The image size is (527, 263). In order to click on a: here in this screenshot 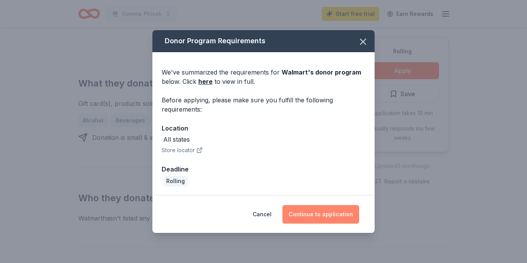, I will do `click(205, 81)`.